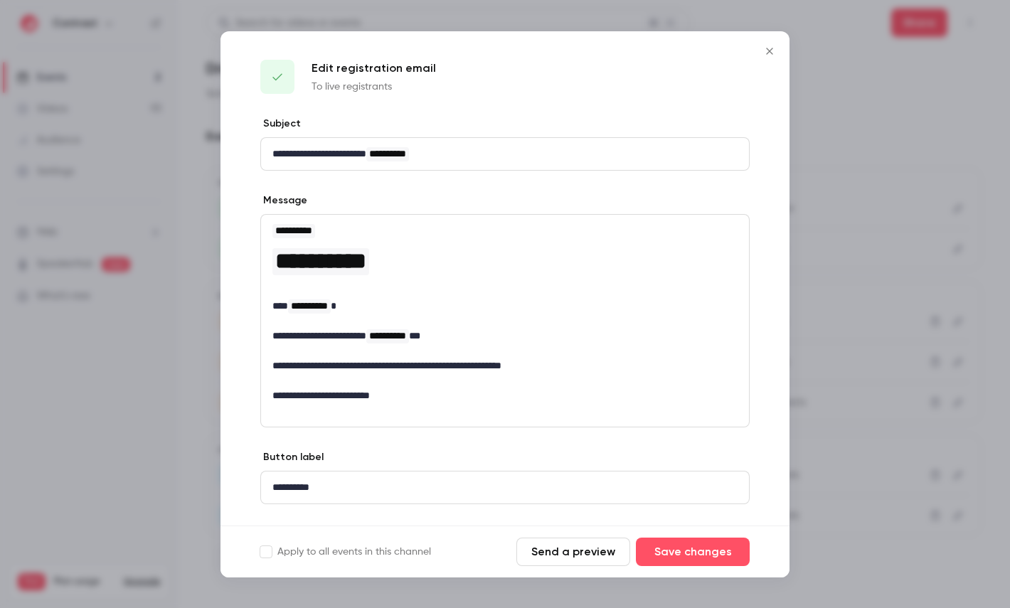 Image resolution: width=1010 pixels, height=608 pixels. What do you see at coordinates (346, 552) in the screenshot?
I see `label: Apply to all events in this channel` at bounding box center [346, 552].